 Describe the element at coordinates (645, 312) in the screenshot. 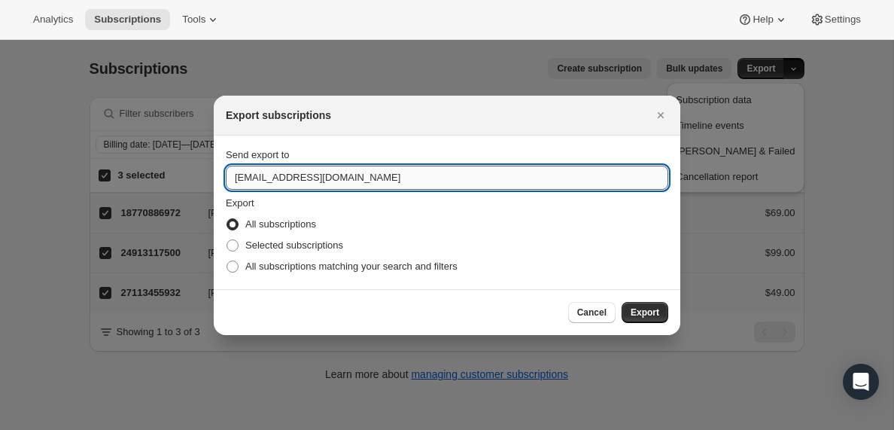

I see `button: Export` at that location.